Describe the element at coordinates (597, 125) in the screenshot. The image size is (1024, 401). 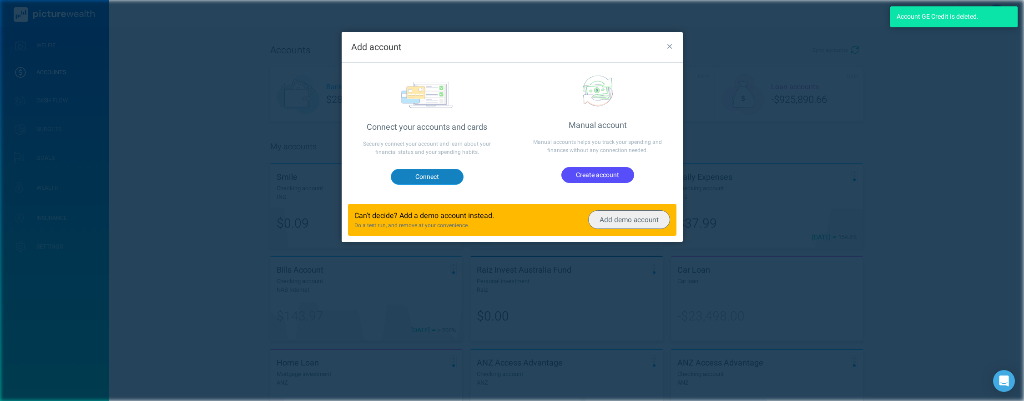
I see `div: Manual account` at that location.